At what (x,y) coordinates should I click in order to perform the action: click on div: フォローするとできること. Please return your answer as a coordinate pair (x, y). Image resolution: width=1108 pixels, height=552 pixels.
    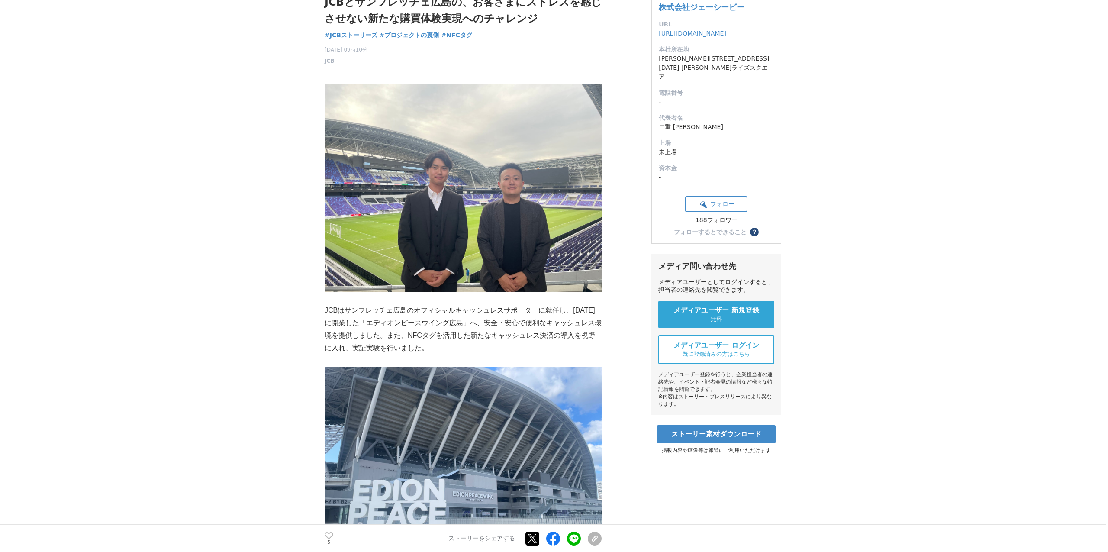
    Looking at the image, I should click on (710, 232).